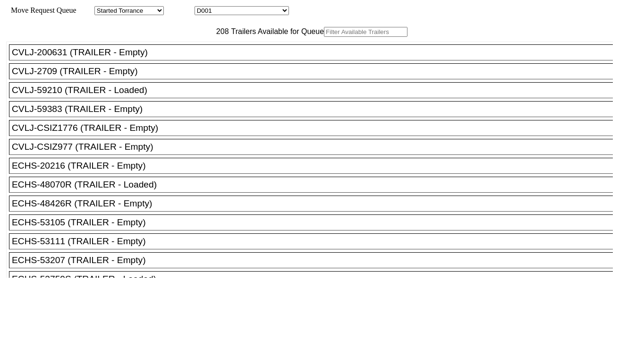 This screenshot has width=619, height=359. I want to click on span: 208, so click(220, 31).